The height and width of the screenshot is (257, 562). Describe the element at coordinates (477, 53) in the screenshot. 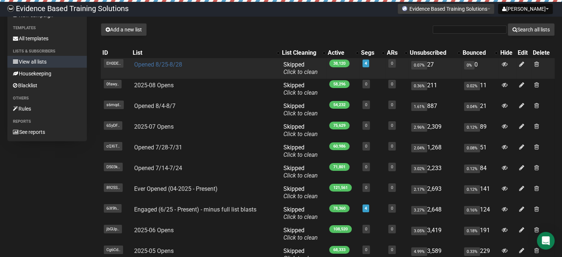

I see `div: Bounced` at that location.